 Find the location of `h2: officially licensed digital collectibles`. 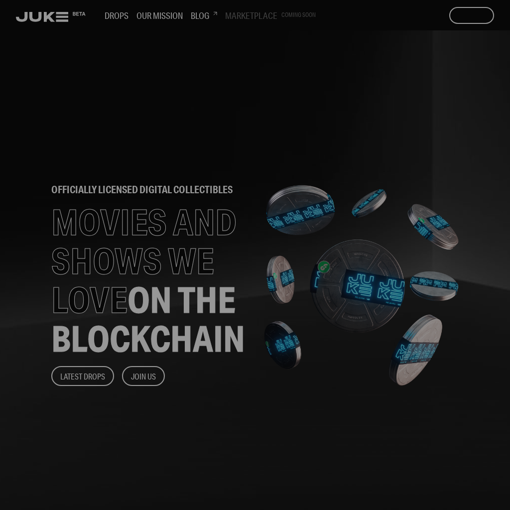

h2: officially licensed digital collectibles is located at coordinates (148, 190).